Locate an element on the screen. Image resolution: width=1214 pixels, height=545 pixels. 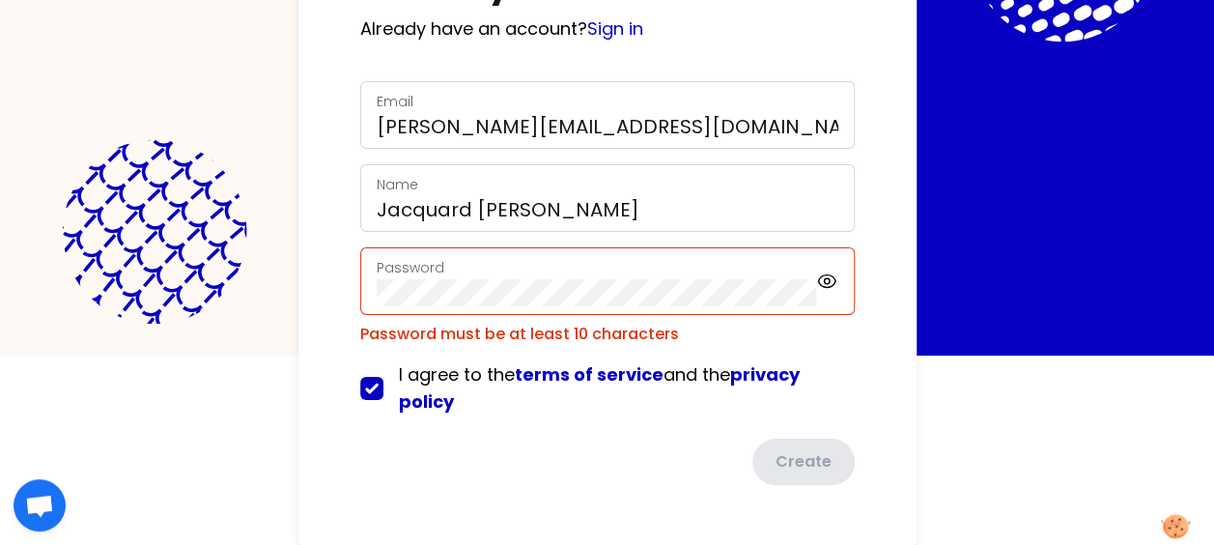
div: Ouvrir le chat is located at coordinates (40, 505).